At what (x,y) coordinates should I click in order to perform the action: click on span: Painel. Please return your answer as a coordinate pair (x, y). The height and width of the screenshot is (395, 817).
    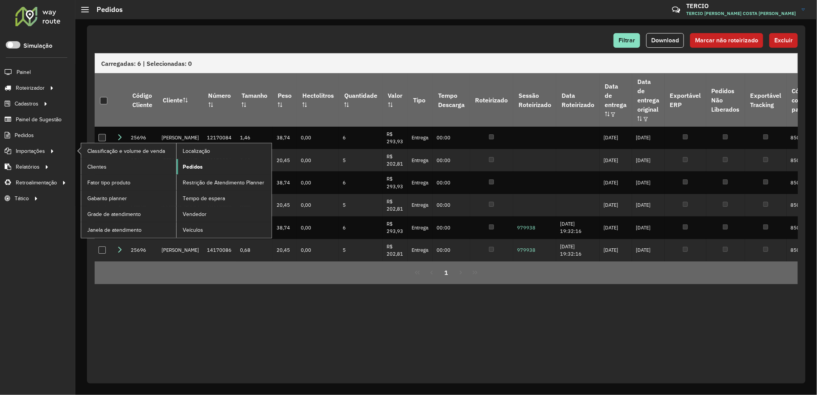
    Looking at the image, I should click on (23, 72).